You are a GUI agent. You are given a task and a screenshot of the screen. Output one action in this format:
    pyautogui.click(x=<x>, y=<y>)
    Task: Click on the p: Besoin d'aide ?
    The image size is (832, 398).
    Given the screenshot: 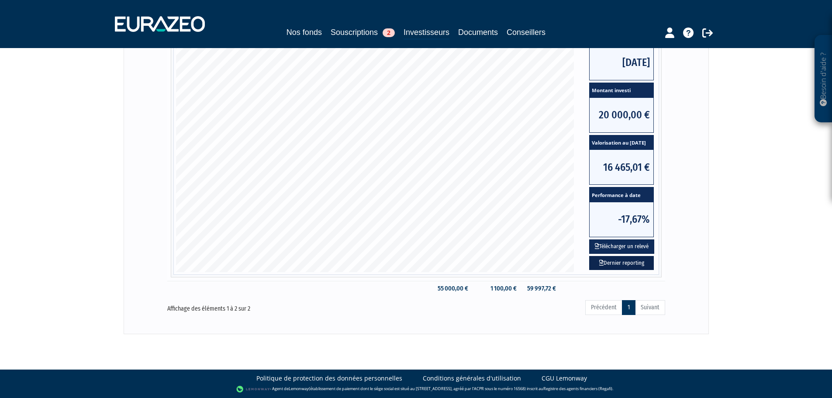 What is the action you would take?
    pyautogui.click(x=824, y=79)
    